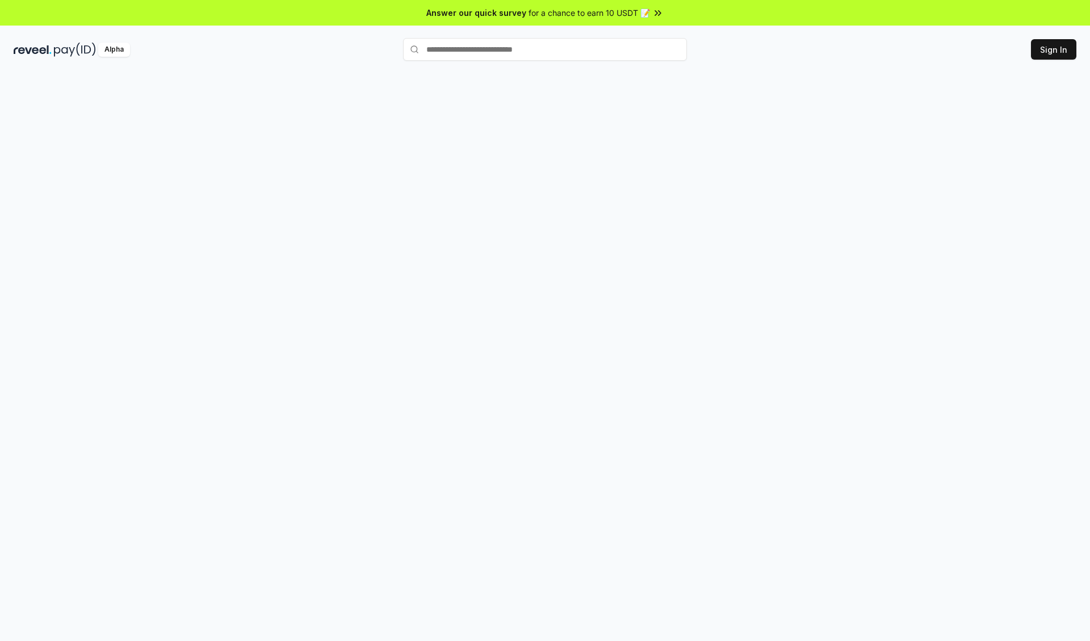 The width and height of the screenshot is (1090, 641). I want to click on span: for a chance to earn 10 USDT 📝, so click(589, 12).